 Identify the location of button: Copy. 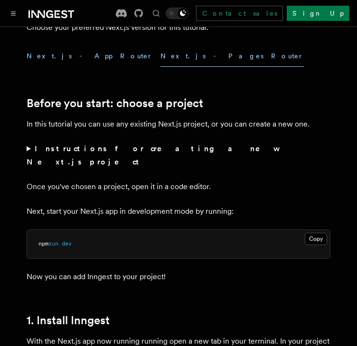
(316, 239).